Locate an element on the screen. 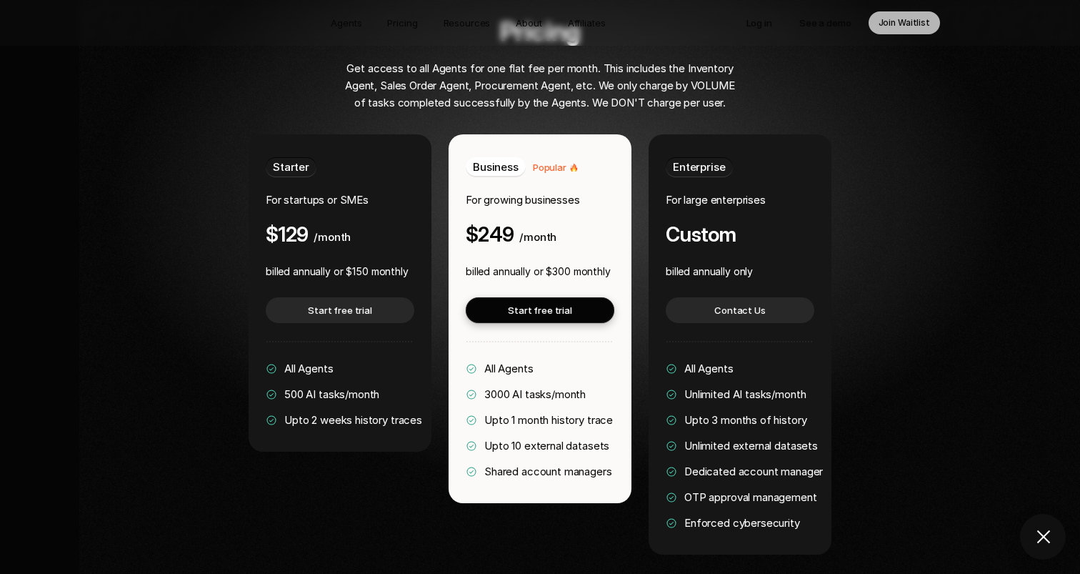 The image size is (1080, 574). a: Affiliates is located at coordinates (586, 23).